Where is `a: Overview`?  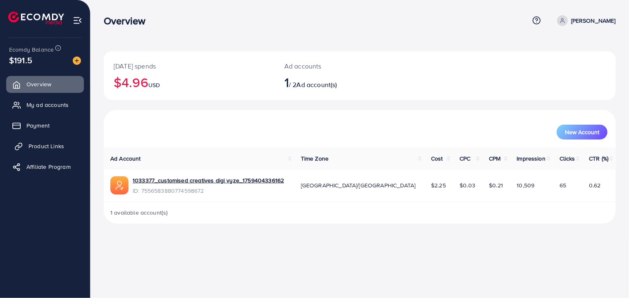 a: Overview is located at coordinates (45, 84).